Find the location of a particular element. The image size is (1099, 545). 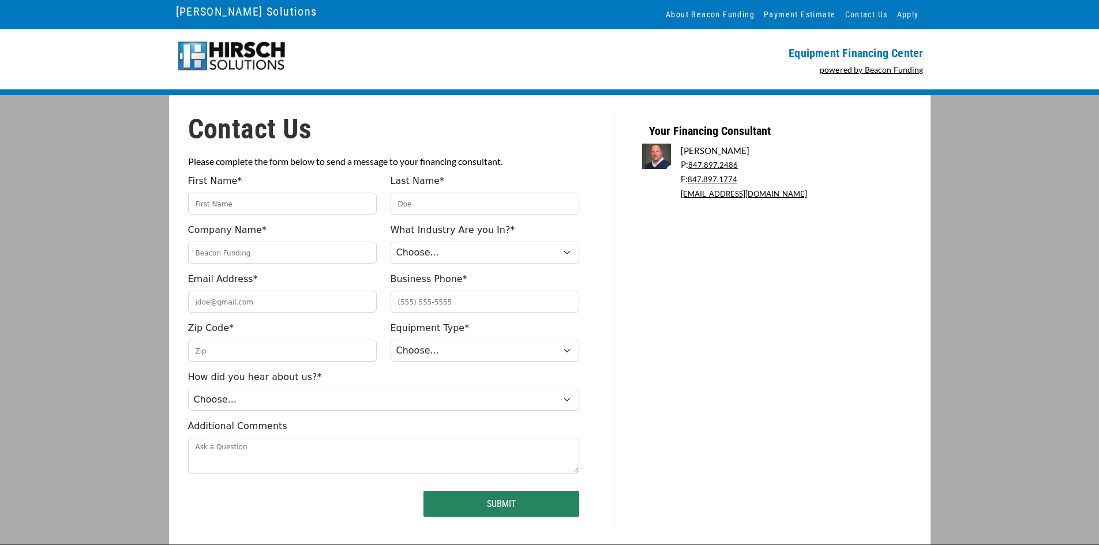

label: Equipment Type* is located at coordinates (430, 328).